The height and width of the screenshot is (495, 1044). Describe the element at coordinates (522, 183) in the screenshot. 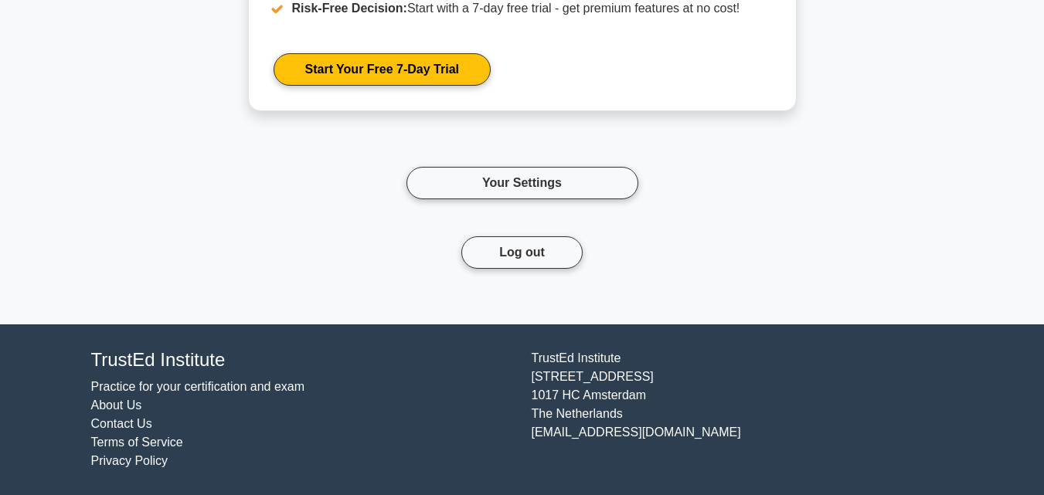

I see `a: Your Settings` at that location.